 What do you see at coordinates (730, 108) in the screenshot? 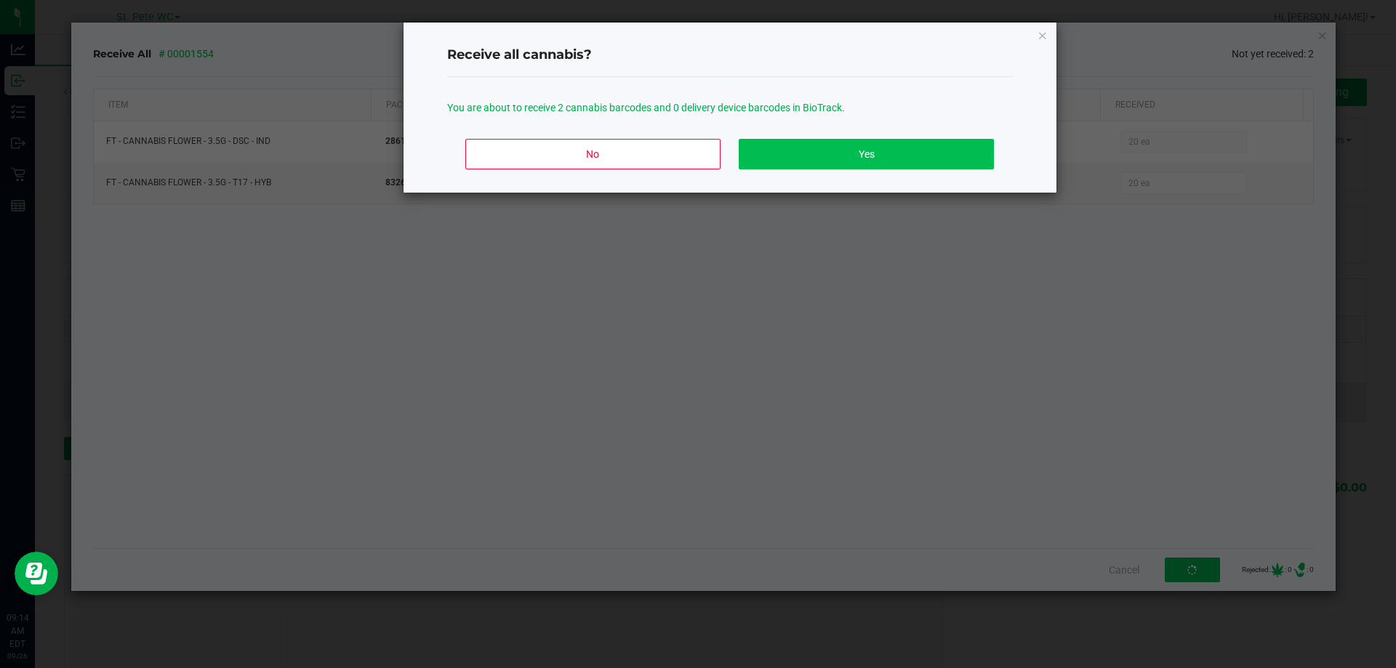
I see `p: You are about to receive 2 cannabis barcodes and 0 delivery device barcodes in BioTrack.` at bounding box center [730, 108].